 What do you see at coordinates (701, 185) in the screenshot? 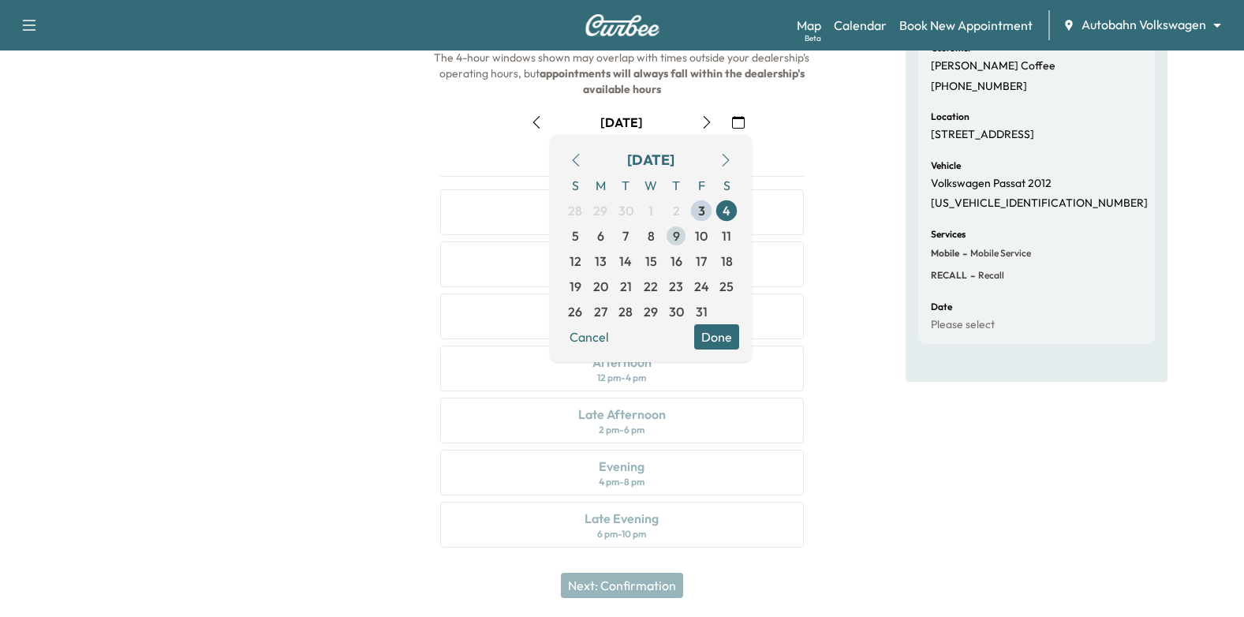
I see `span: F` at bounding box center [701, 185].